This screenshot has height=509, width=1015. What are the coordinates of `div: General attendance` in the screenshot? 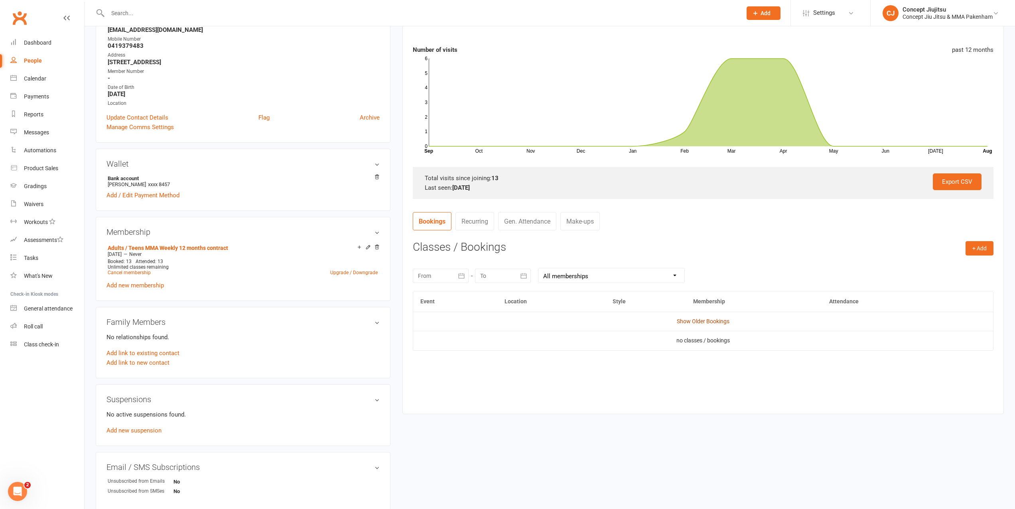 It's located at (48, 309).